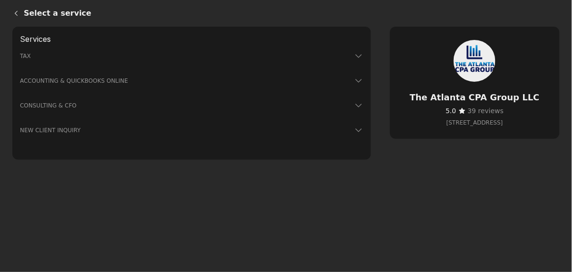  Describe the element at coordinates (475, 97) in the screenshot. I see `h4: The Atlanta CPA Group LLC` at that location.